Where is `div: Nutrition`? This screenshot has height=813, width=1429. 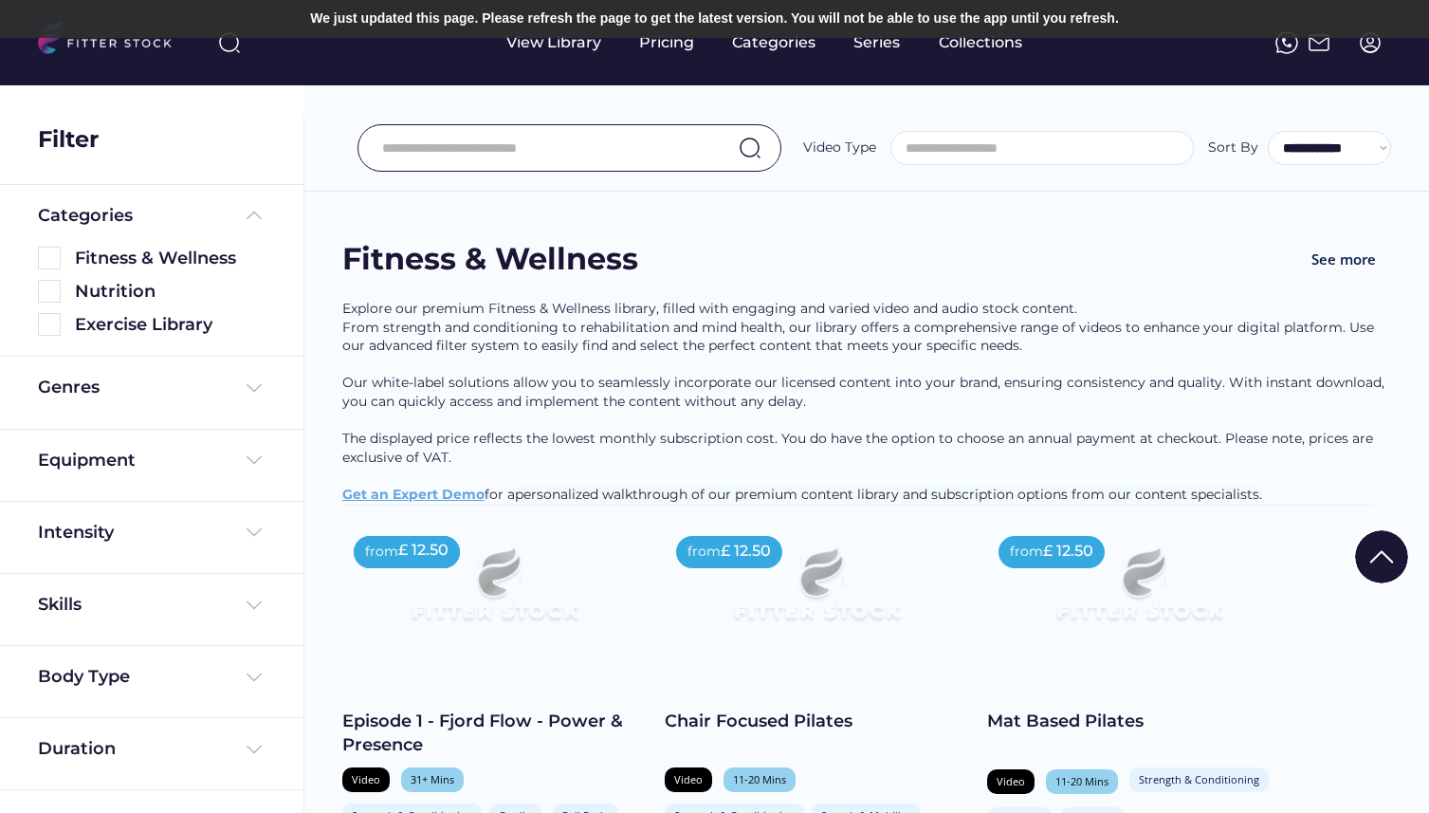 div: Nutrition is located at coordinates (170, 291).